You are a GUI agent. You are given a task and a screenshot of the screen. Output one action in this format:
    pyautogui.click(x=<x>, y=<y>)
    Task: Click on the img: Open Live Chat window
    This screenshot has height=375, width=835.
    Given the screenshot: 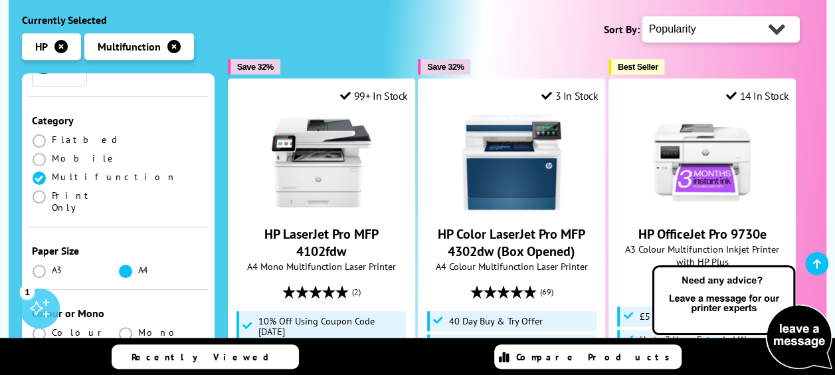 What is the action you would take?
    pyautogui.click(x=742, y=318)
    